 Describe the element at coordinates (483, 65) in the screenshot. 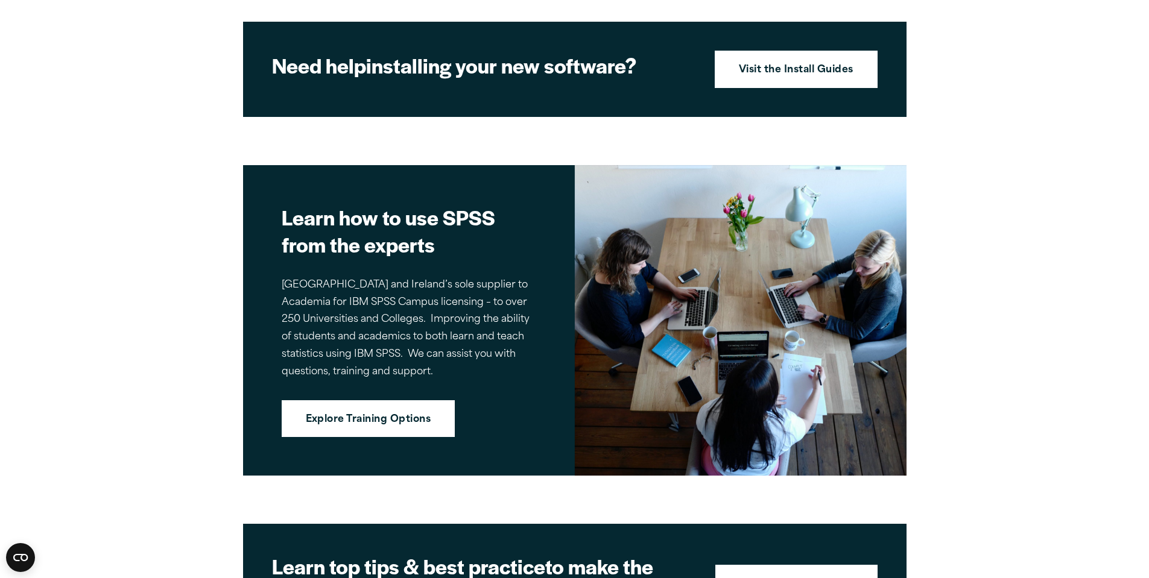

I see `h2: installing your new software?` at that location.